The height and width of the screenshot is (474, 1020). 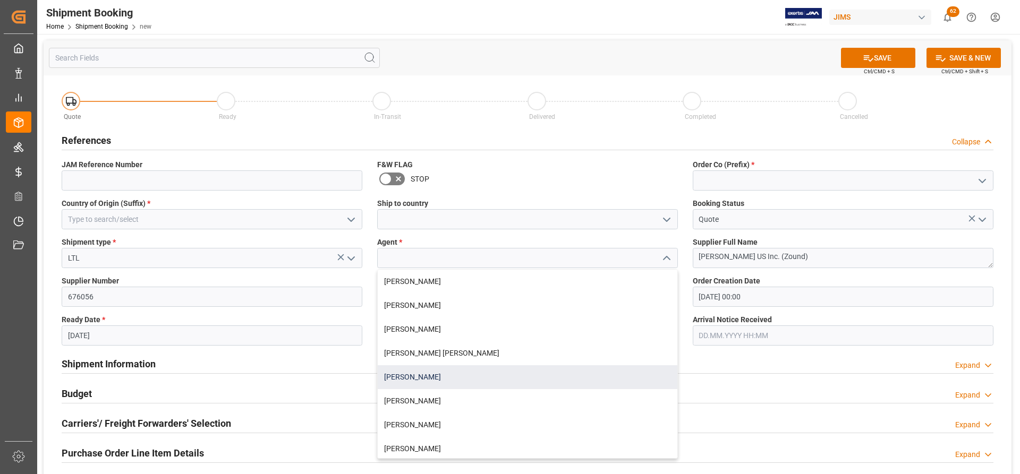 What do you see at coordinates (403, 203) in the screenshot?
I see `span: Ship to country` at bounding box center [403, 203].